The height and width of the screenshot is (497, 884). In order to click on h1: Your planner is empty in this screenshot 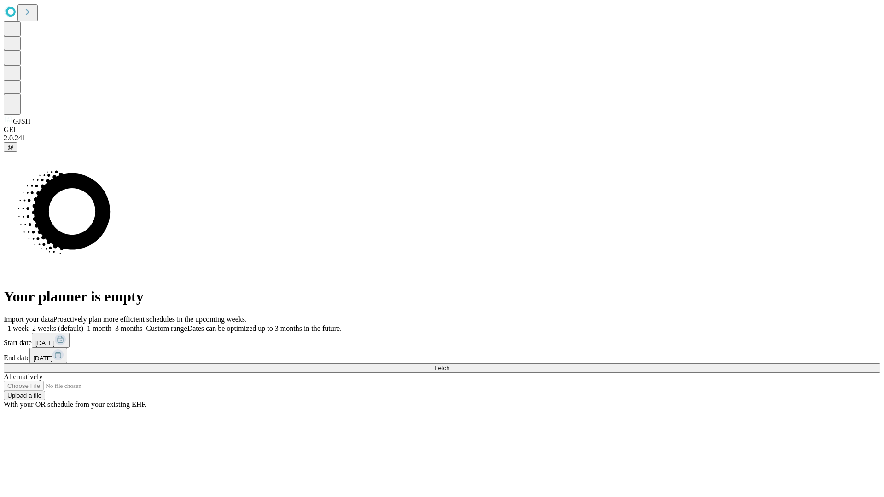, I will do `click(442, 296)`.